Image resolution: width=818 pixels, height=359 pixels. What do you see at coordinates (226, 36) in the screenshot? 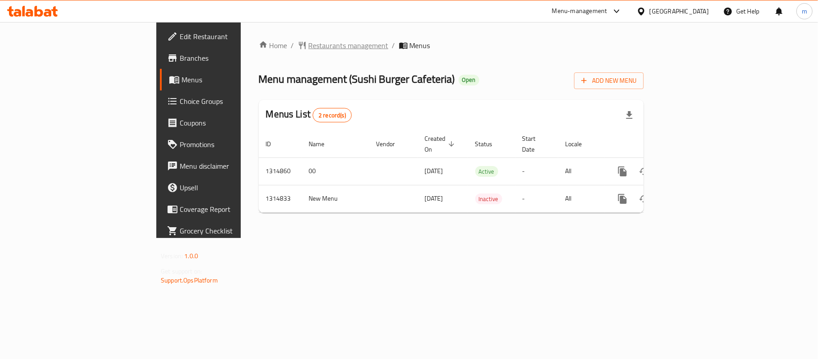
I see `a: Edit Restaurant` at bounding box center [226, 36].